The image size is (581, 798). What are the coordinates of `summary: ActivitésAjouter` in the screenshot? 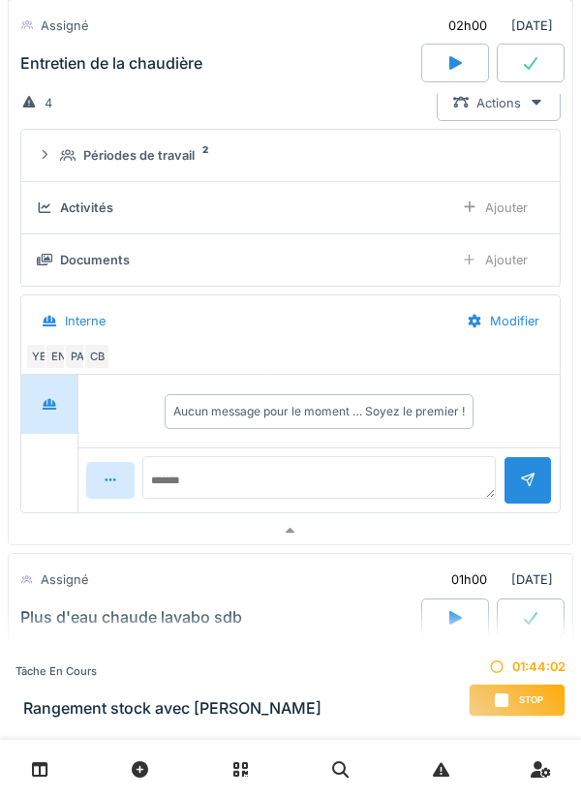 It's located at (290, 207).